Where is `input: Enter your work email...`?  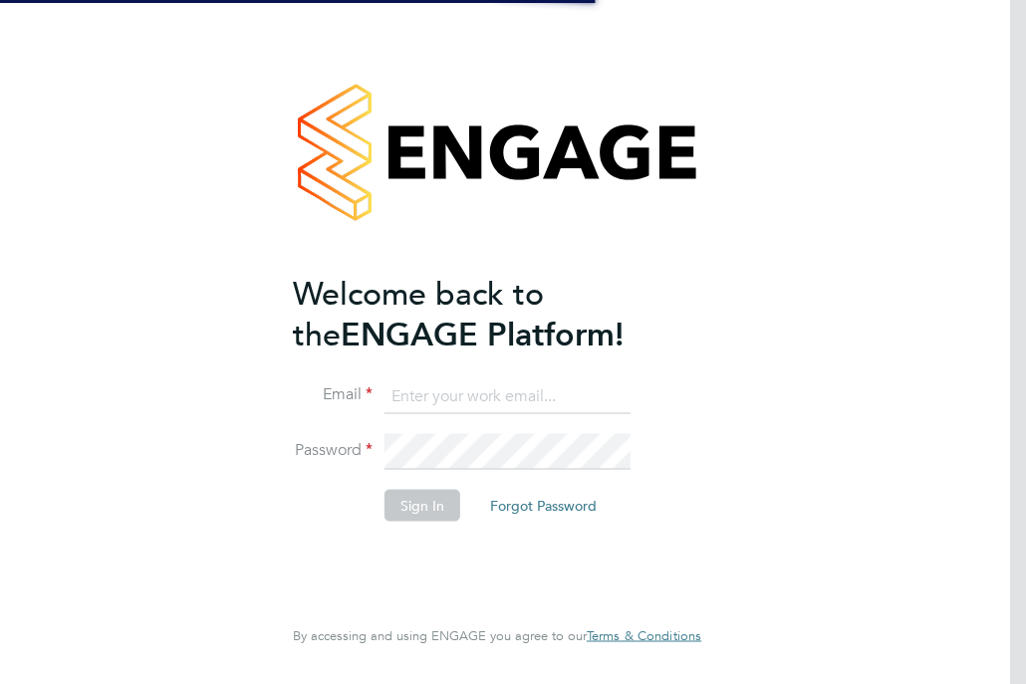
input: Enter your work email... is located at coordinates (507, 396).